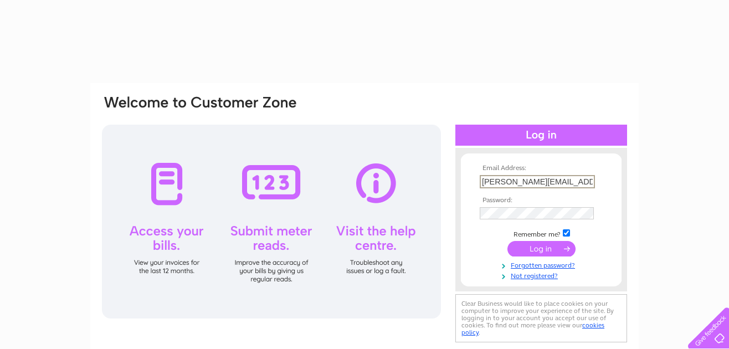 This screenshot has width=729, height=349. What do you see at coordinates (542, 275) in the screenshot?
I see `a: Not registered?` at bounding box center [542, 275].